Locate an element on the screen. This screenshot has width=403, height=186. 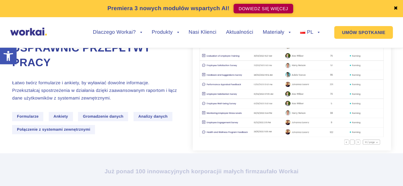
i: i małych firm is located at coordinates (238, 172).